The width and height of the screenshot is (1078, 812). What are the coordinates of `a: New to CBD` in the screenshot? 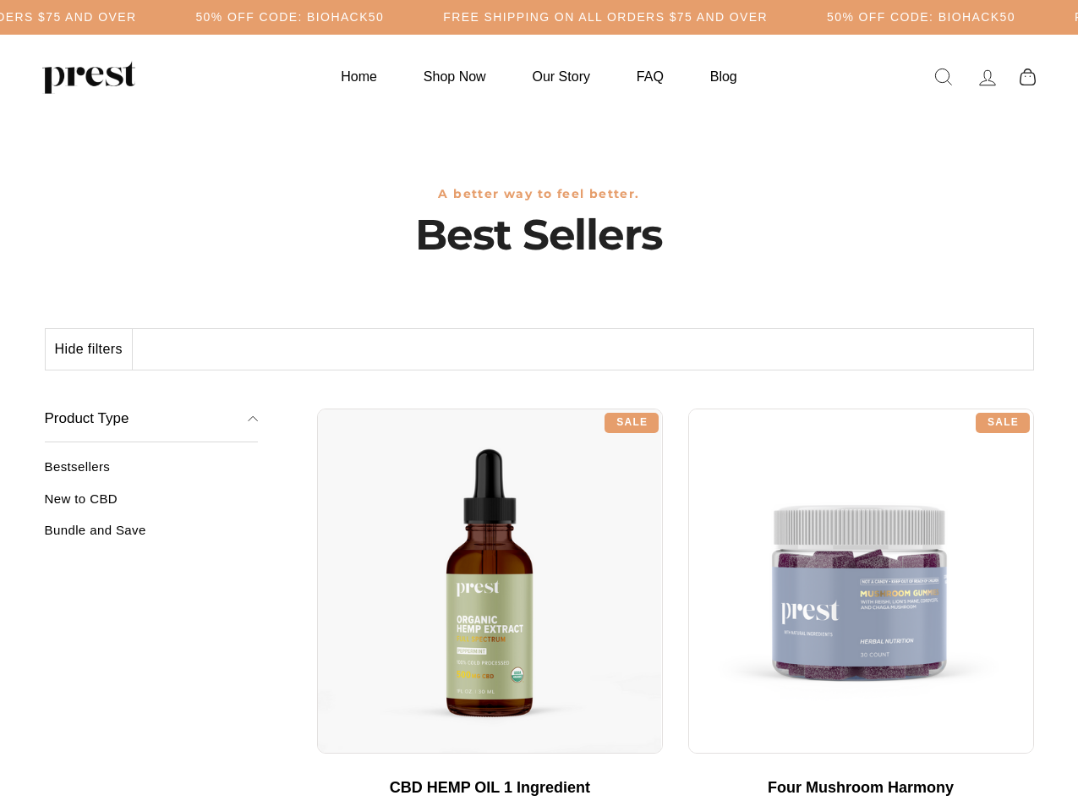 It's located at (151, 505).